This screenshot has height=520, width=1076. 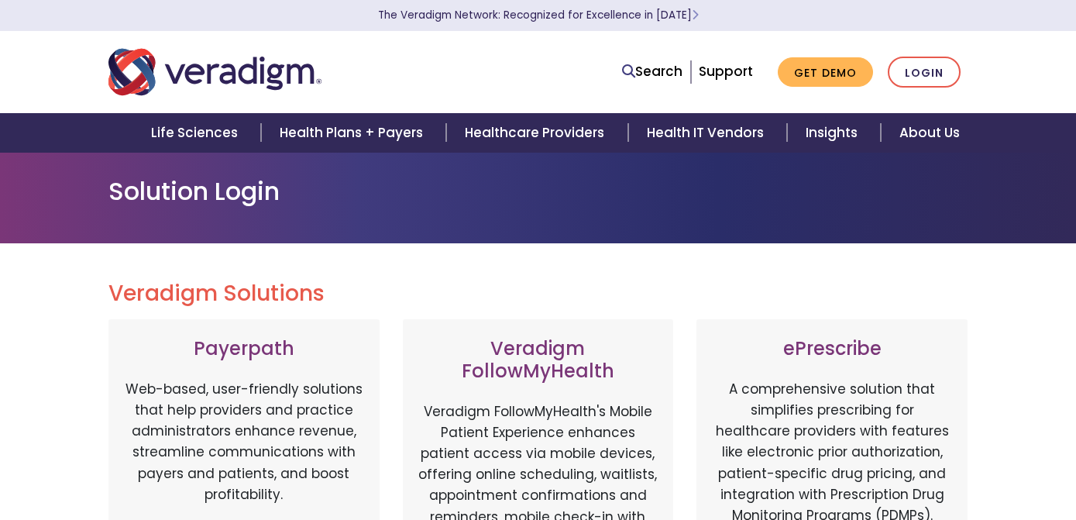 I want to click on a: Health IT Vendors, so click(x=707, y=132).